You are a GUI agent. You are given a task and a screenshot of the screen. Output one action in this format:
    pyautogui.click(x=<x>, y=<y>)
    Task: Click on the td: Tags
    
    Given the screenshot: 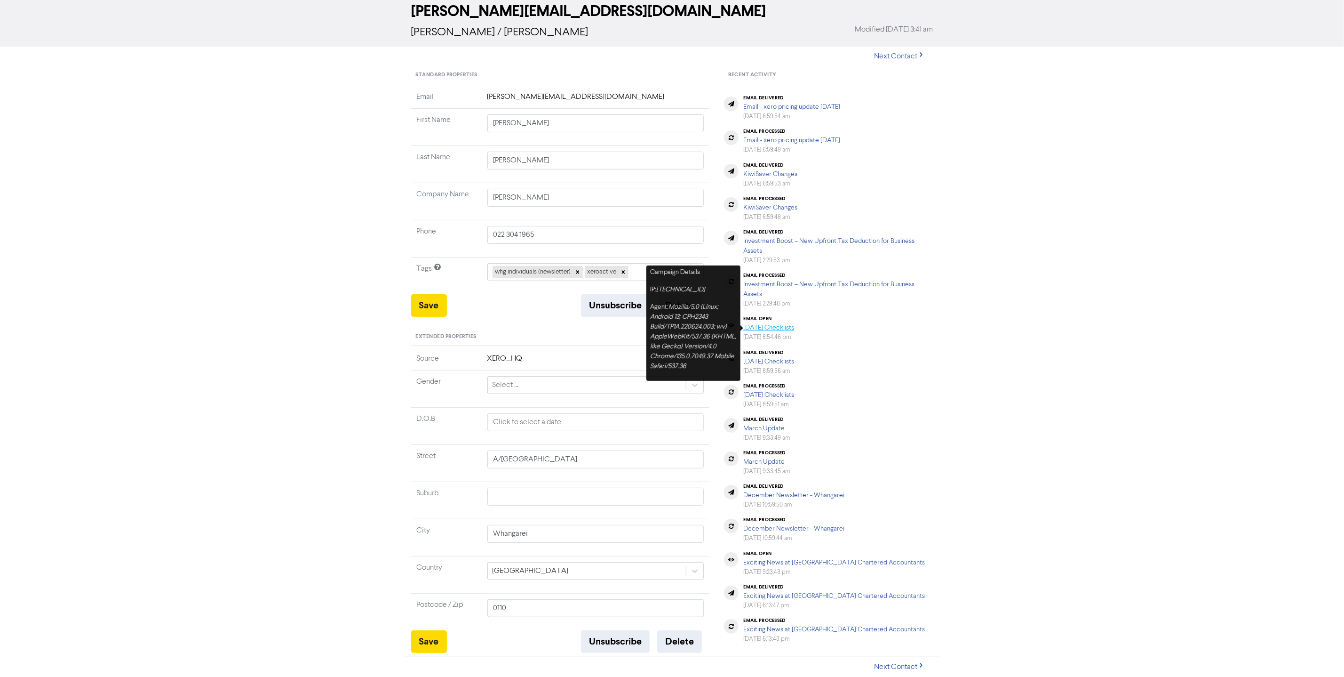 What is the action you would take?
    pyautogui.click(x=447, y=276)
    